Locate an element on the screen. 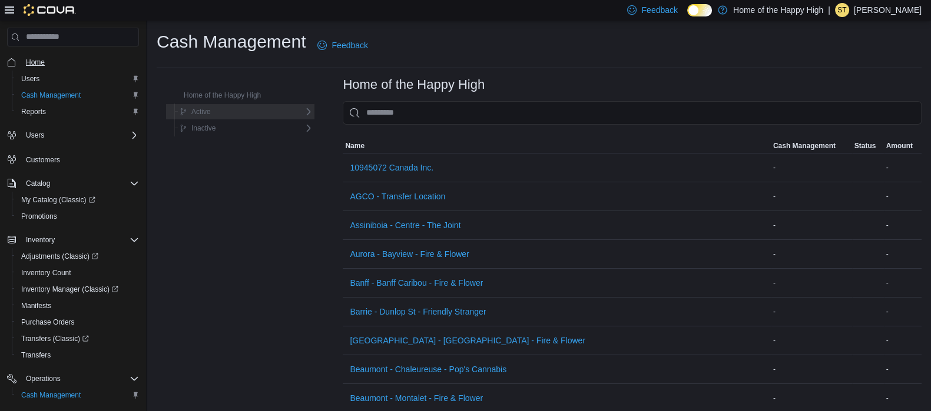 The image size is (931, 411). button: Barrie - Dunlop St - Friendly Stranger is located at coordinates (417, 312).